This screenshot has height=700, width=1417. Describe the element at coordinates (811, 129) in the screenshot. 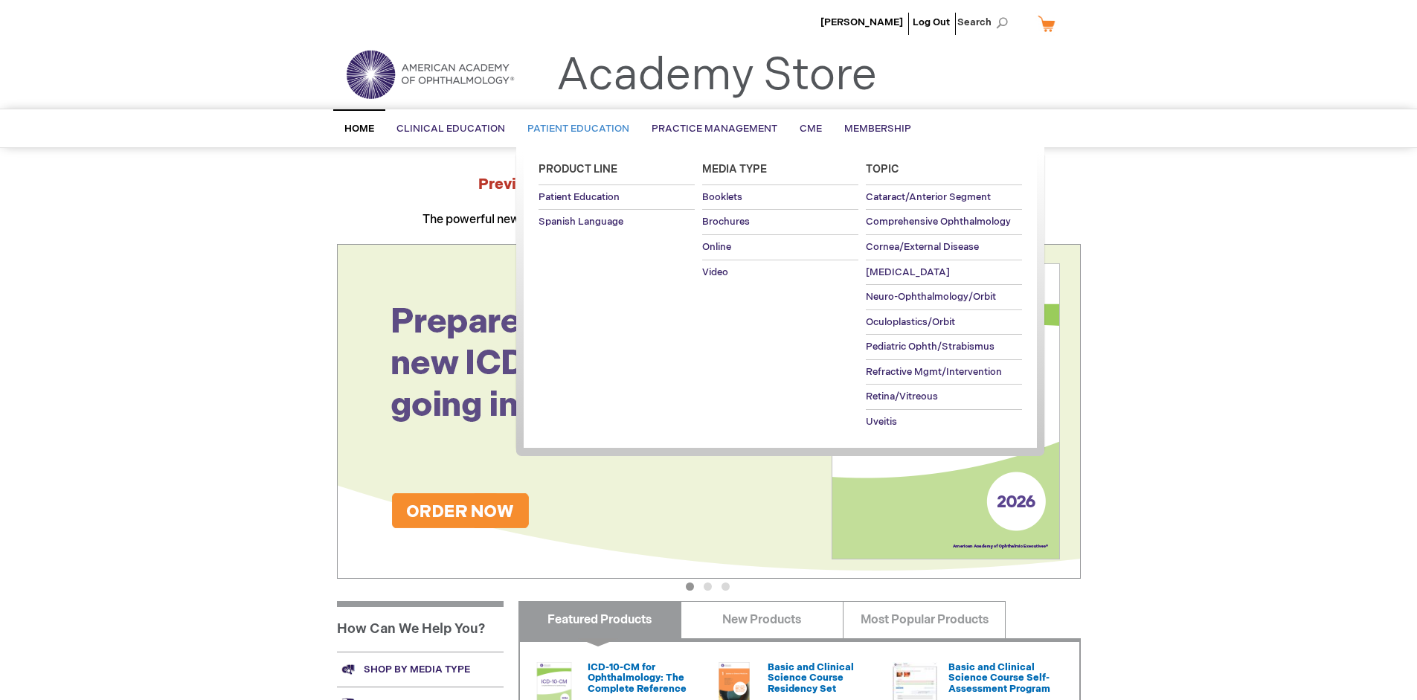

I see `span: CME` at that location.